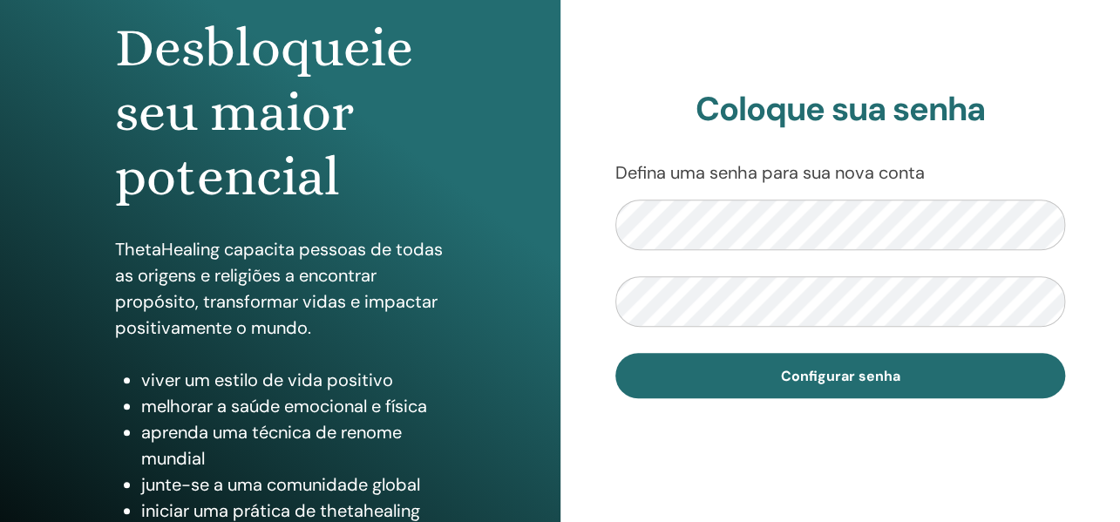  What do you see at coordinates (840, 173) in the screenshot?
I see `p: Defina uma senha para sua nova conta` at bounding box center [840, 173].